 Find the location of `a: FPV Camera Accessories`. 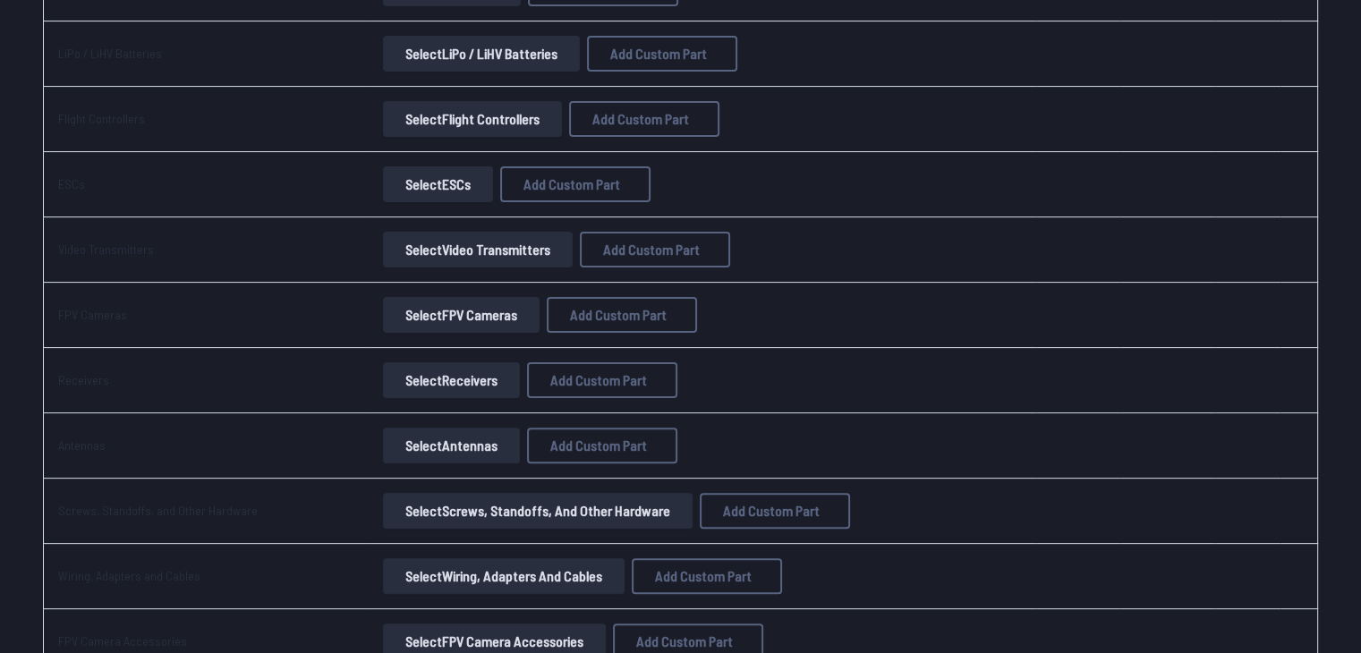

a: FPV Camera Accessories is located at coordinates (123, 641).